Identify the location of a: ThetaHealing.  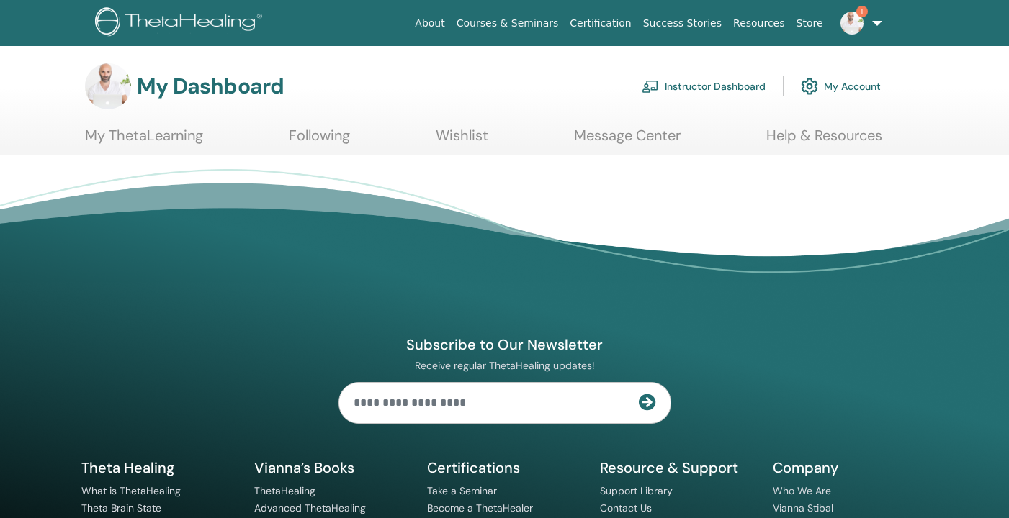
(284, 491).